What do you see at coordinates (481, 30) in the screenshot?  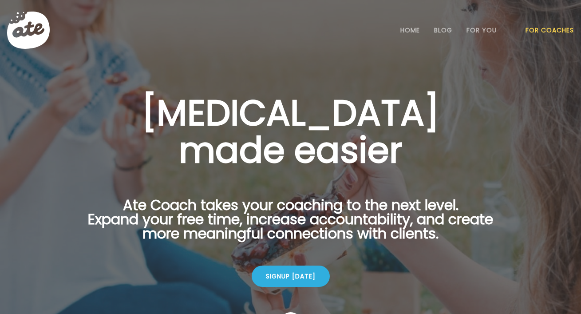 I see `a: For You` at bounding box center [481, 30].